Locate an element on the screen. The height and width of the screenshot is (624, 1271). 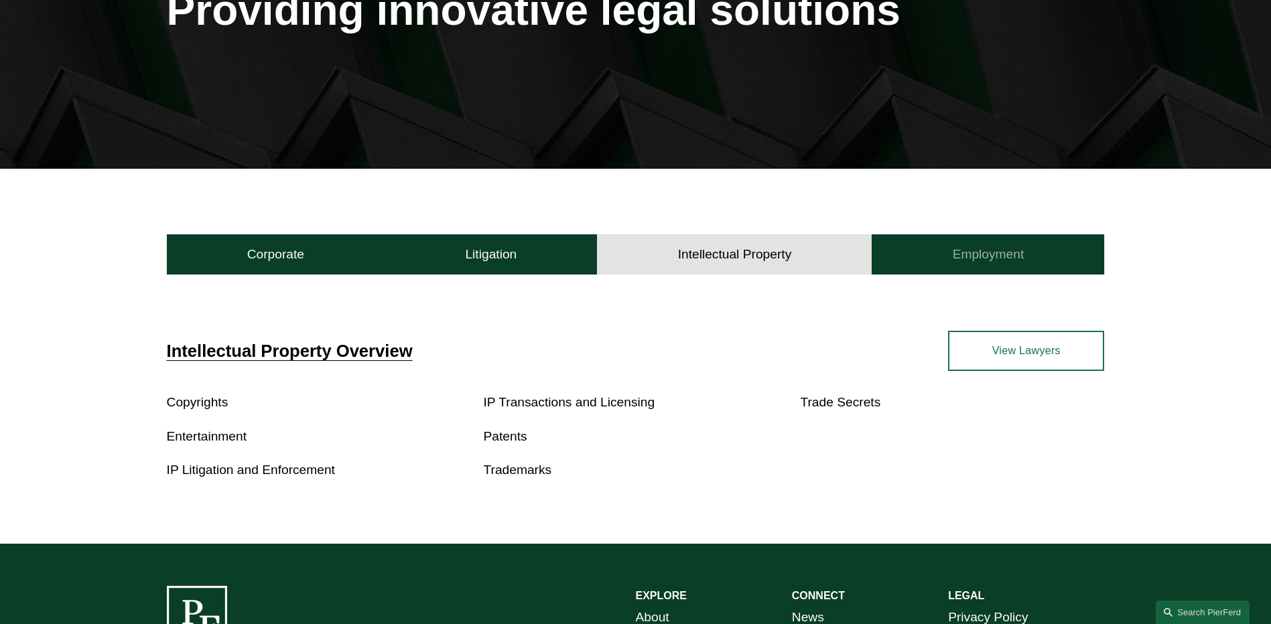
strong: EXPLORE is located at coordinates (661, 595).